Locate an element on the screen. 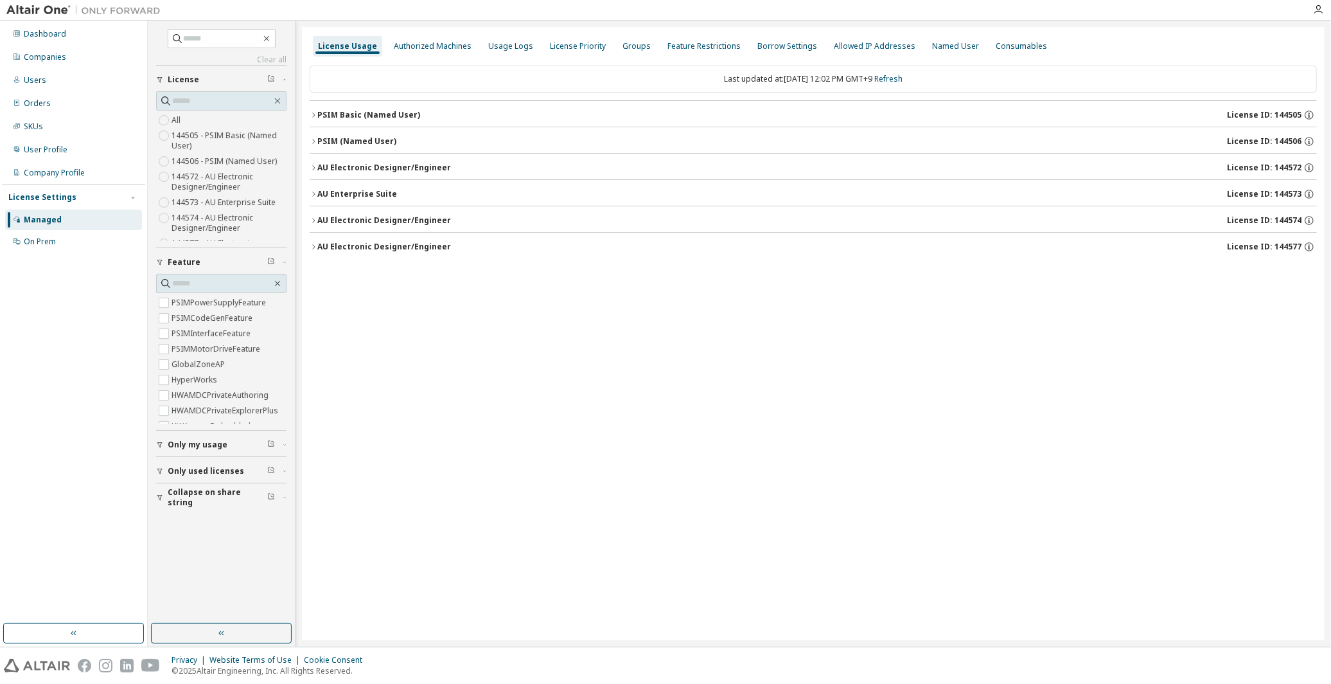  div: AU Enterprise Suite is located at coordinates (357, 194).